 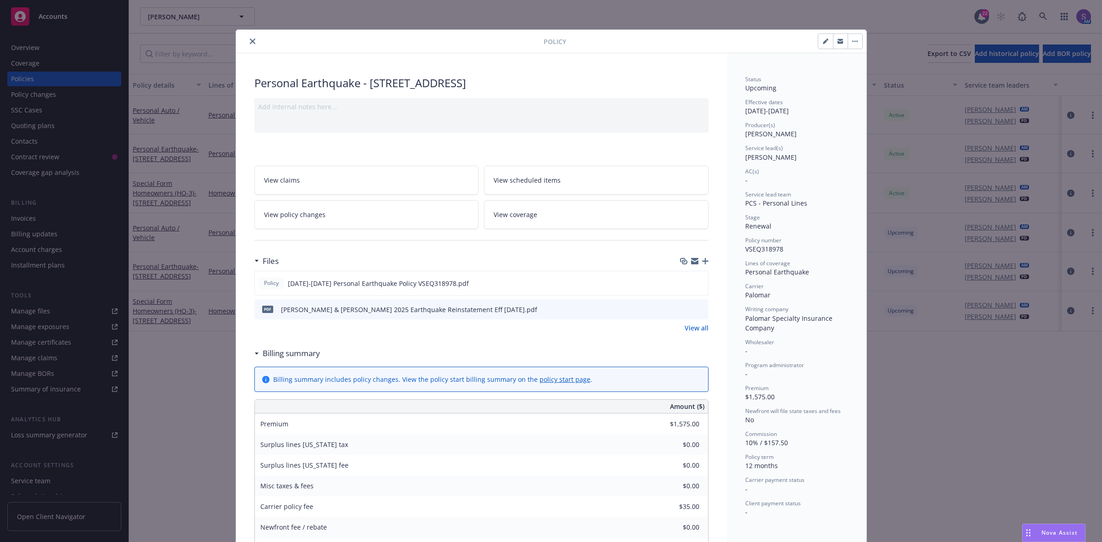 I want to click on a: View claims, so click(x=366, y=180).